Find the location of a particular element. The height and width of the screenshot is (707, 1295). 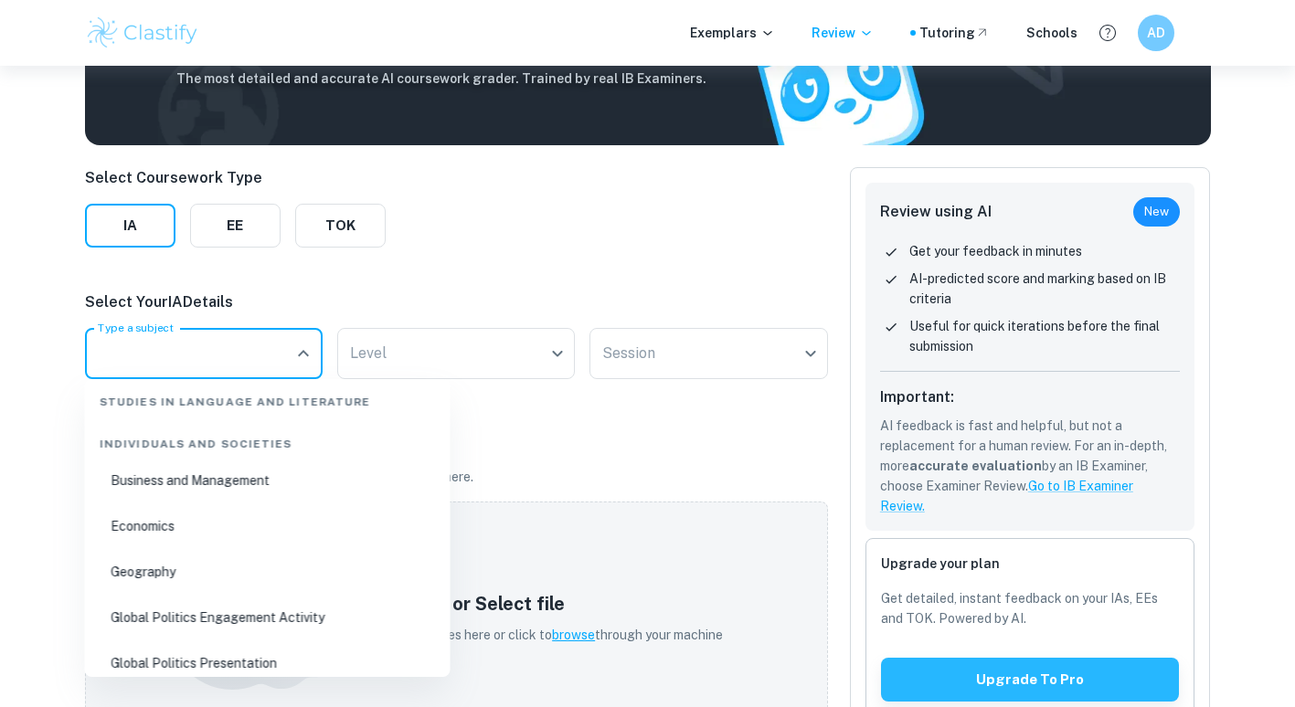

li: Economics is located at coordinates (268, 526).